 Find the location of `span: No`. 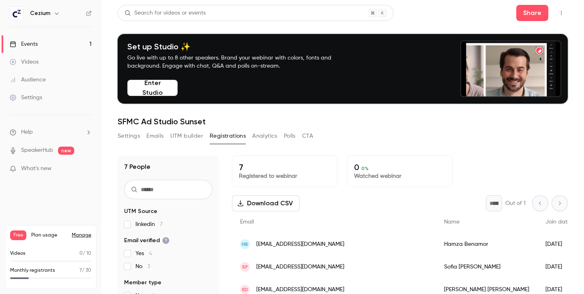

span: No is located at coordinates (143, 267).